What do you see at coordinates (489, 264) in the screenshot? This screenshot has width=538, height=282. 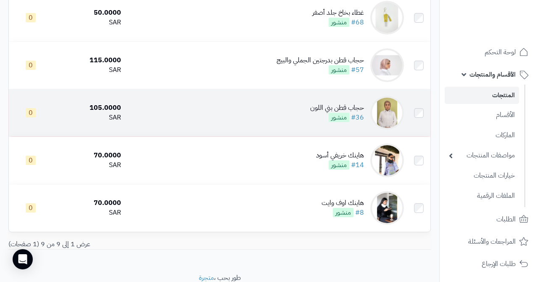 I see `a: طلبات الإرجاع` at bounding box center [489, 264].